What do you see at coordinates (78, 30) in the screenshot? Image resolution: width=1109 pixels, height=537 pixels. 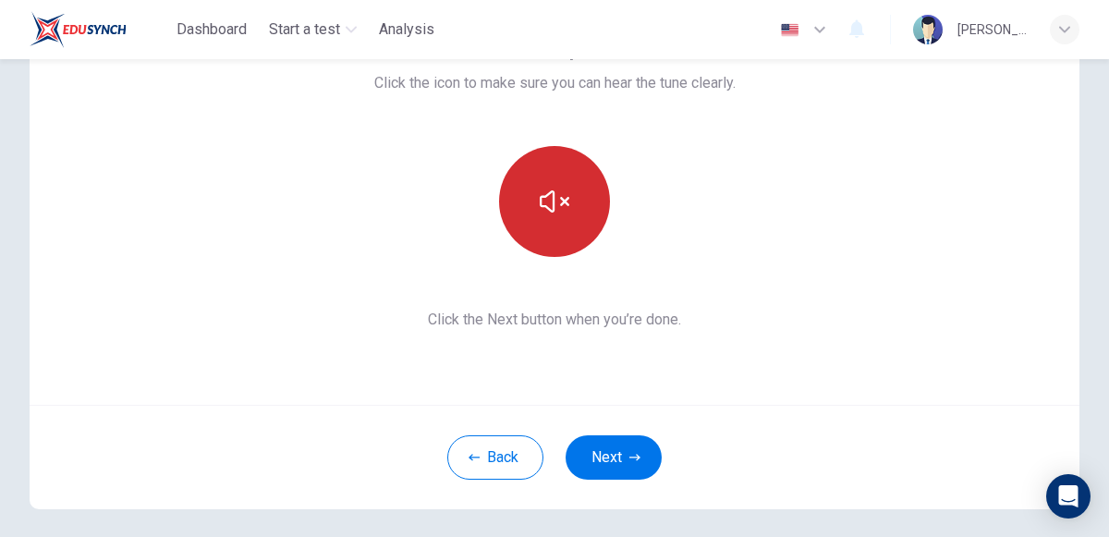 I see `img: EduSynch logo` at bounding box center [78, 30].